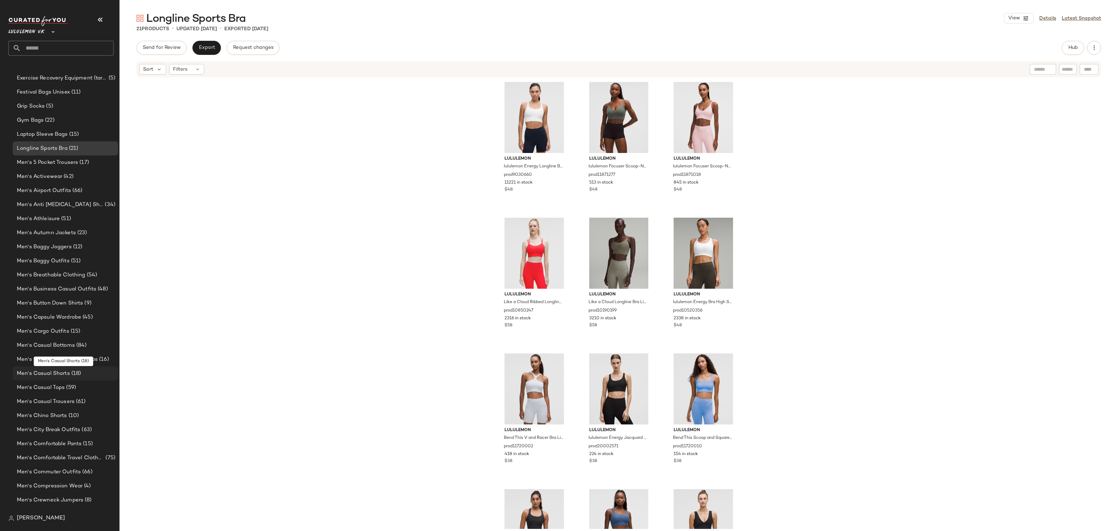  Describe the element at coordinates (593, 325) in the screenshot. I see `span: $58` at that location.